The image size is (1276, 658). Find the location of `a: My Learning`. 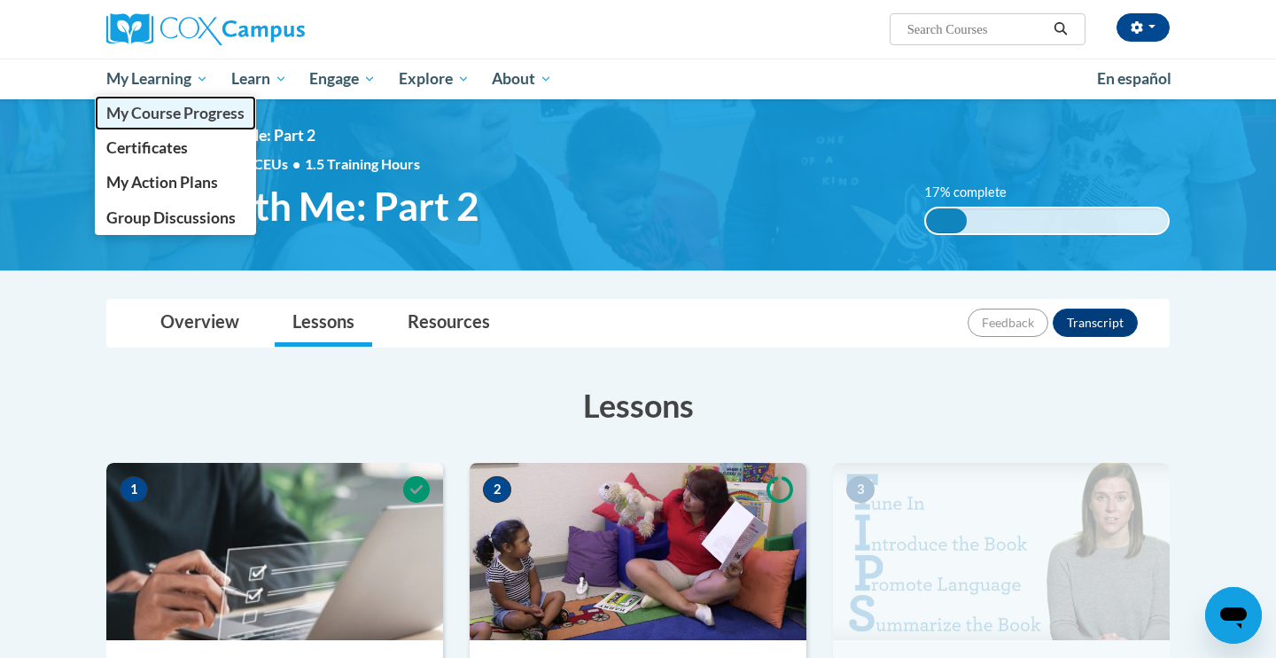

a: My Learning is located at coordinates (157, 79).